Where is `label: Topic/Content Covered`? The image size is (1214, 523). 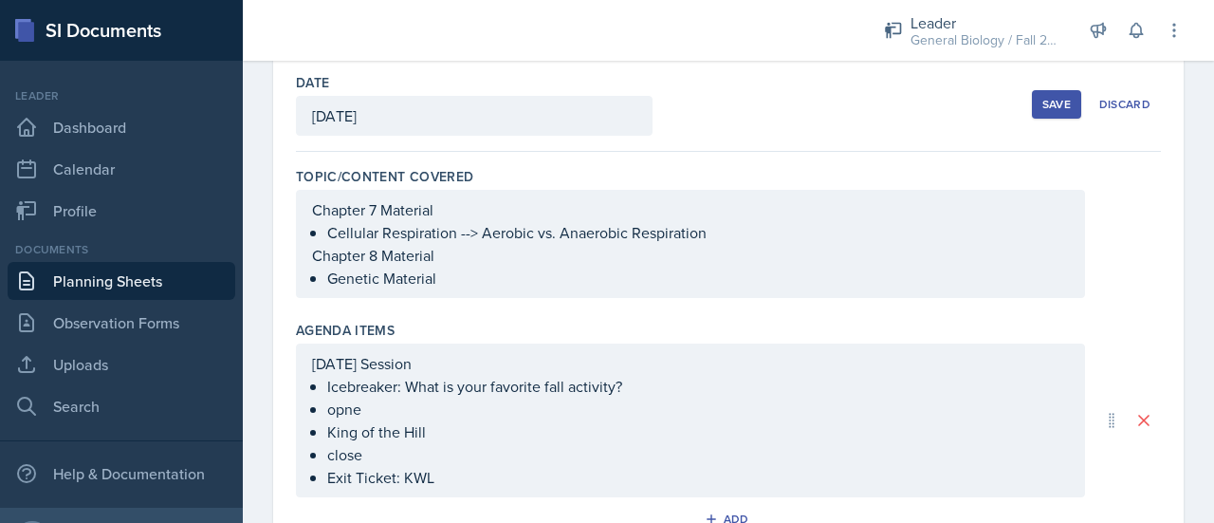
label: Topic/Content Covered is located at coordinates (384, 176).